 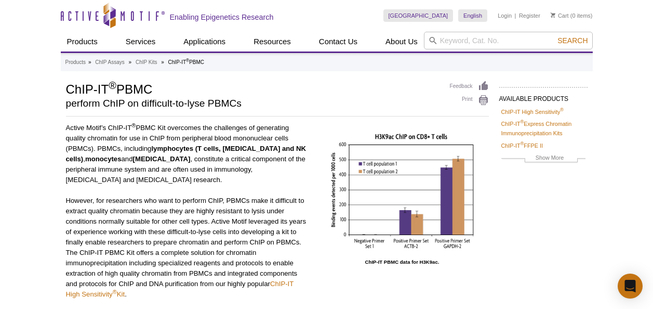 I want to click on img: PBMC ChIP on CD8+ T Cells, so click(x=402, y=188).